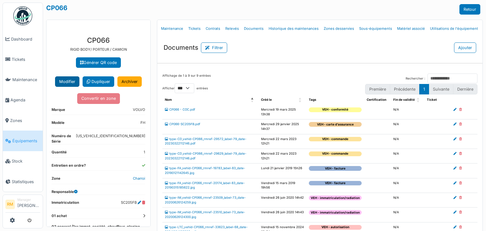 Image resolution: width=486 pixels, height=231 pixels. Describe the element at coordinates (335, 110) in the screenshot. I see `div: VEH - conformité` at that location.